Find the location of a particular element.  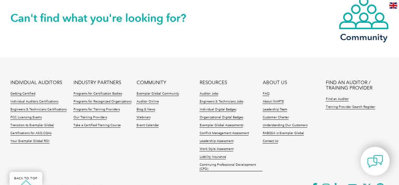

a: ABOUT US is located at coordinates (275, 82).